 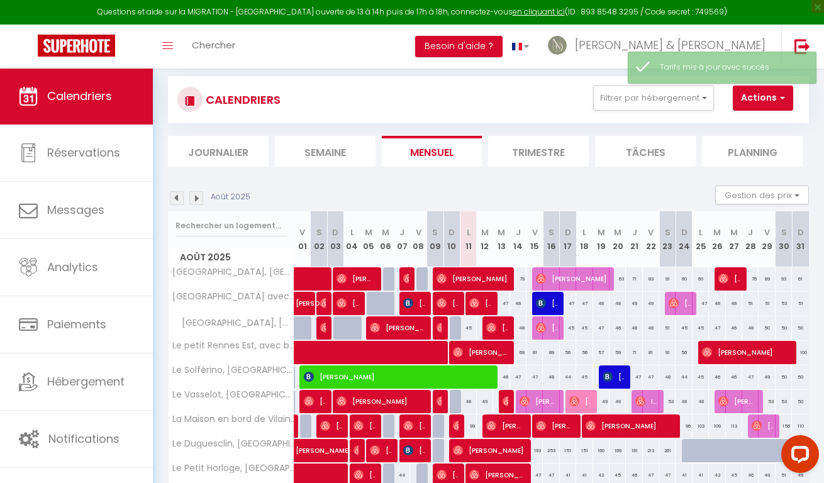 What do you see at coordinates (418, 239) in the screenshot?
I see `th: 08` at bounding box center [418, 239].